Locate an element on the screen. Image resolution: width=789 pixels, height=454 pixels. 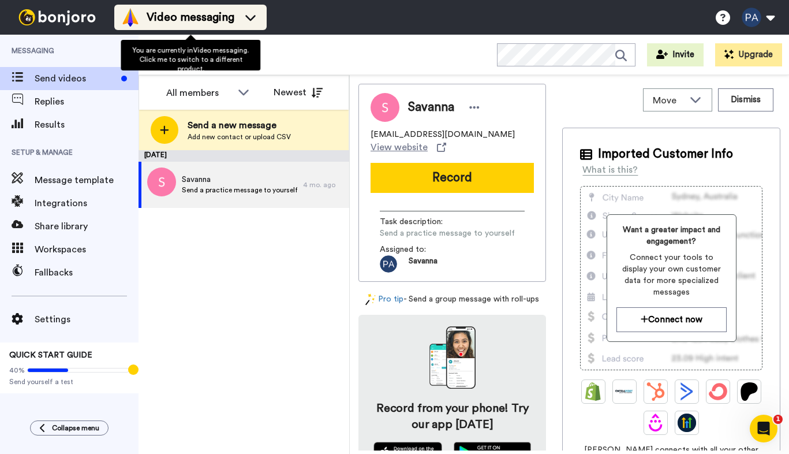
img: ACg8ocLL8n2S6wBRH1Cos5Y0x-IftGJBLqN1WEA8KkfIpoQARYKvRe8D=s96-c is located at coordinates (389, 264).